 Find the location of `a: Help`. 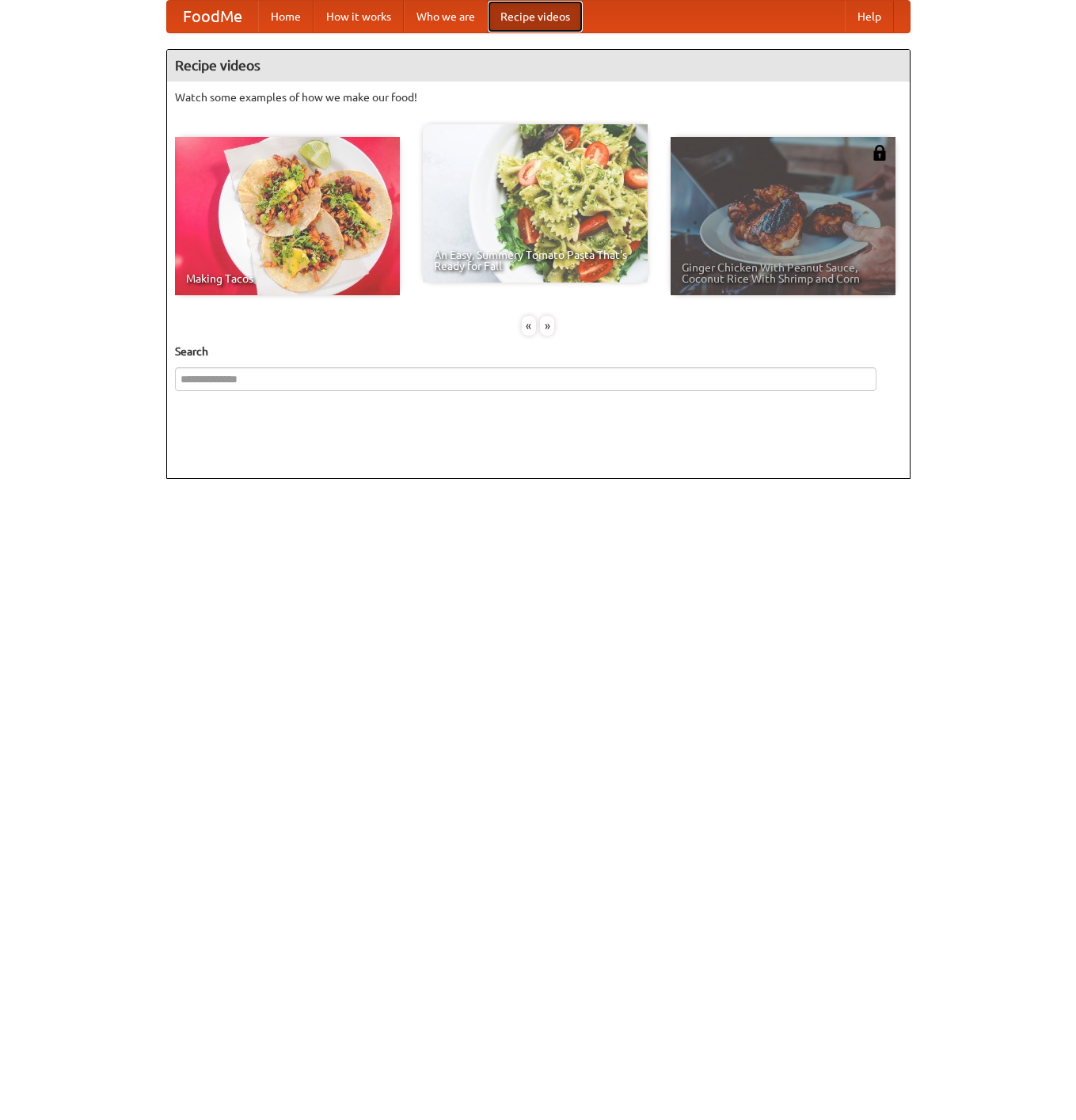

a: Help is located at coordinates (869, 16).